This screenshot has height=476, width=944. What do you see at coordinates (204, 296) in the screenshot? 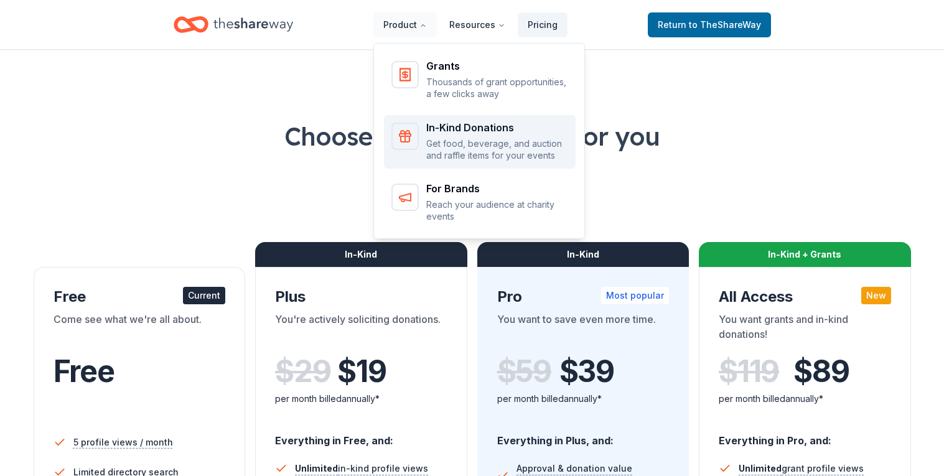
I see `div: Current` at bounding box center [204, 296].